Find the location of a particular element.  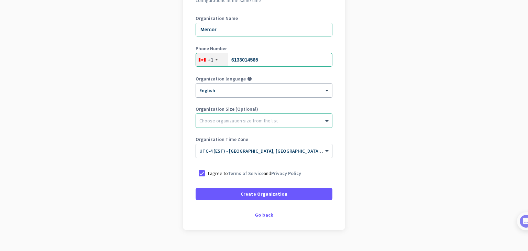

label: Organization Size (Optional) is located at coordinates (264, 109).